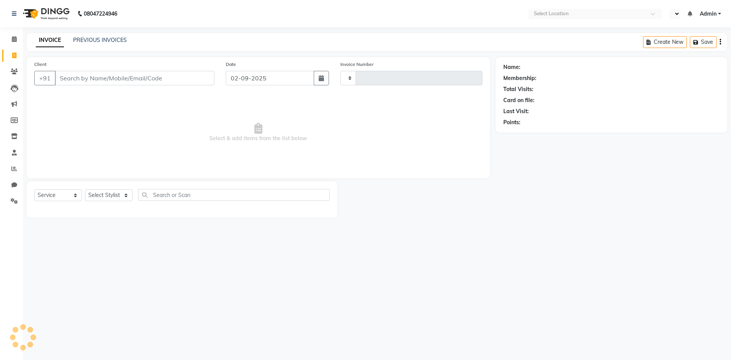 The height and width of the screenshot is (360, 731). Describe the element at coordinates (134, 78) in the screenshot. I see `input: Search by Name/Mobile/Email/Code` at that location.